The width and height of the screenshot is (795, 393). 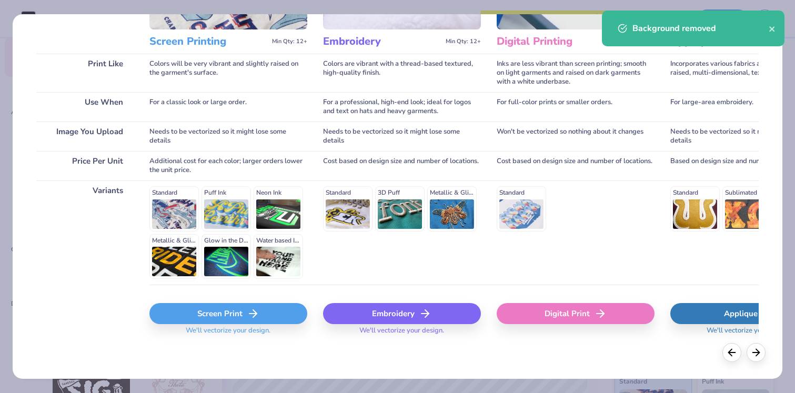 I want to click on div: Screen Print, so click(x=228, y=314).